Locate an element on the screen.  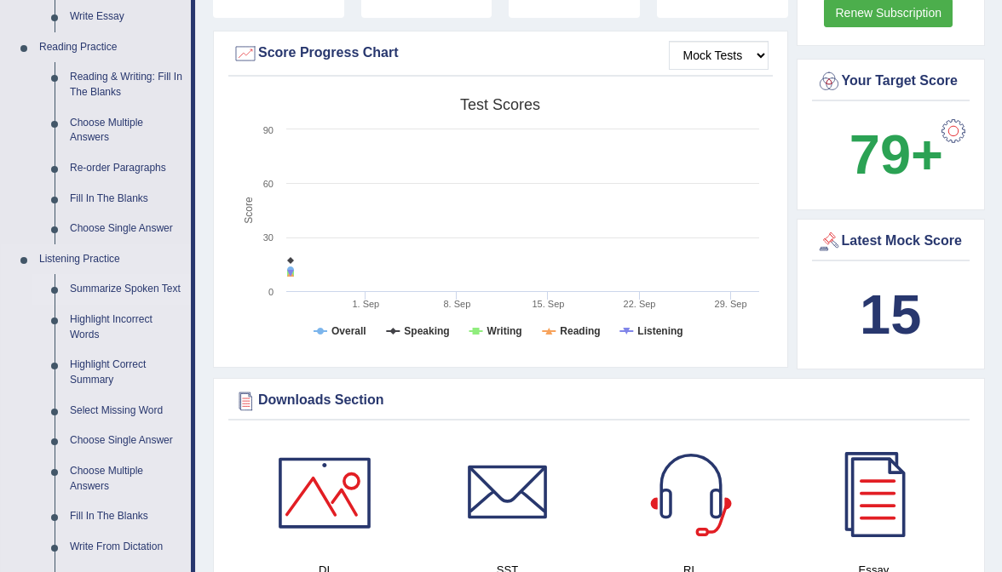
div: Downloads Section is located at coordinates (599, 401).